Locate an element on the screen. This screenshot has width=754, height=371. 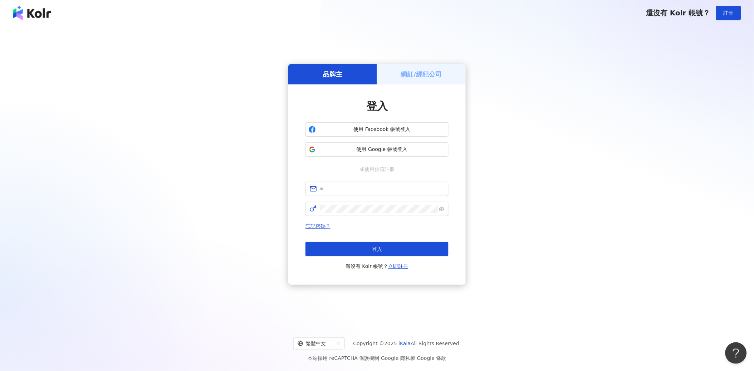
img: logo is located at coordinates (32, 13).